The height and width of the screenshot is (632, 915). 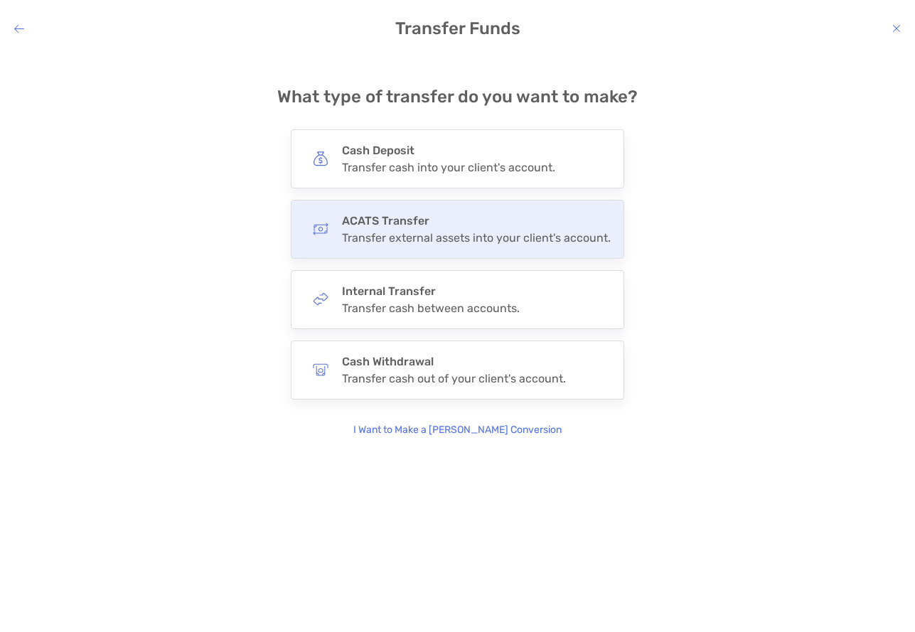 I want to click on h4: What type of transfer do you want to make?, so click(x=457, y=97).